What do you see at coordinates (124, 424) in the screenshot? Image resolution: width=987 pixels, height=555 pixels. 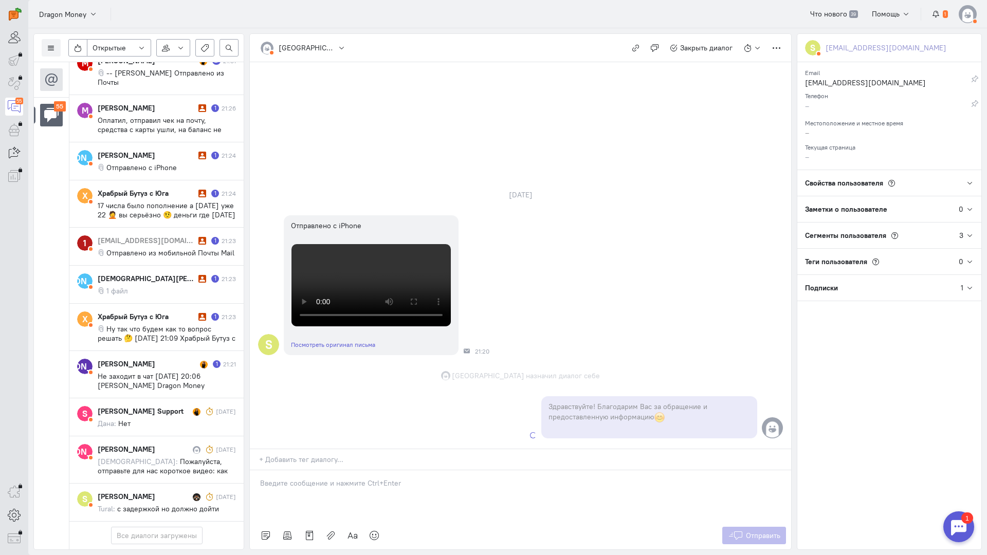 I see `span: Нет` at bounding box center [124, 424].